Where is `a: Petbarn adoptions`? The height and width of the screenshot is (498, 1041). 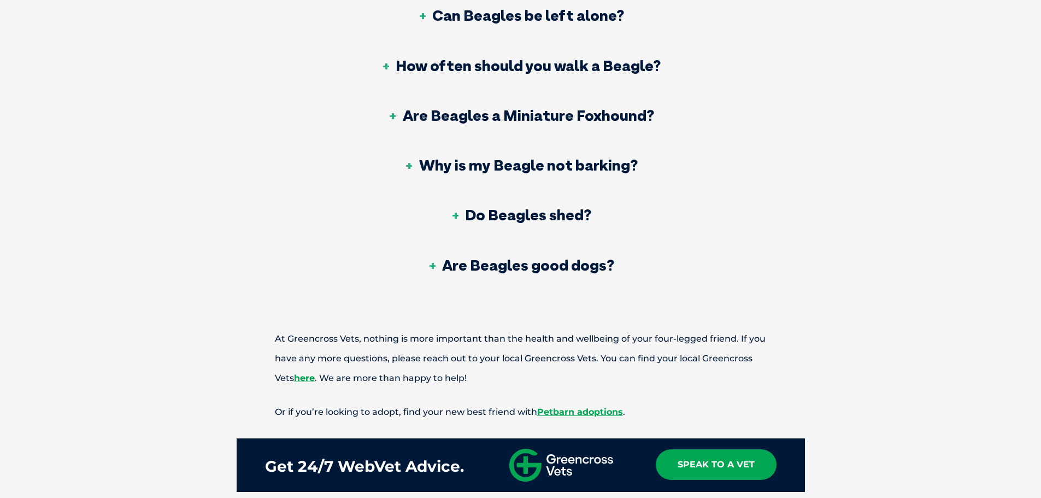 a: Petbarn adoptions is located at coordinates (580, 411).